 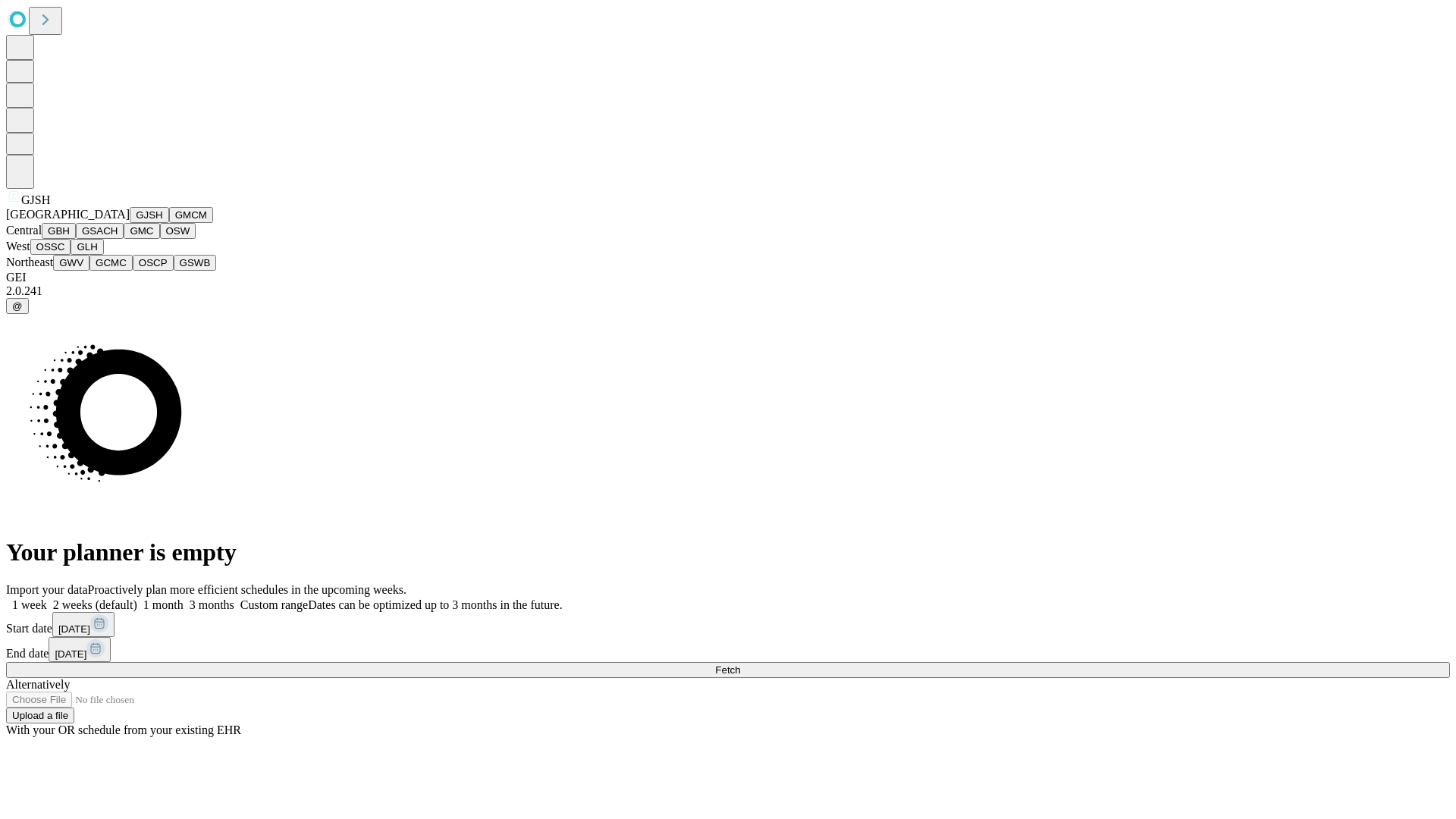 I want to click on span: Custom range, so click(x=274, y=604).